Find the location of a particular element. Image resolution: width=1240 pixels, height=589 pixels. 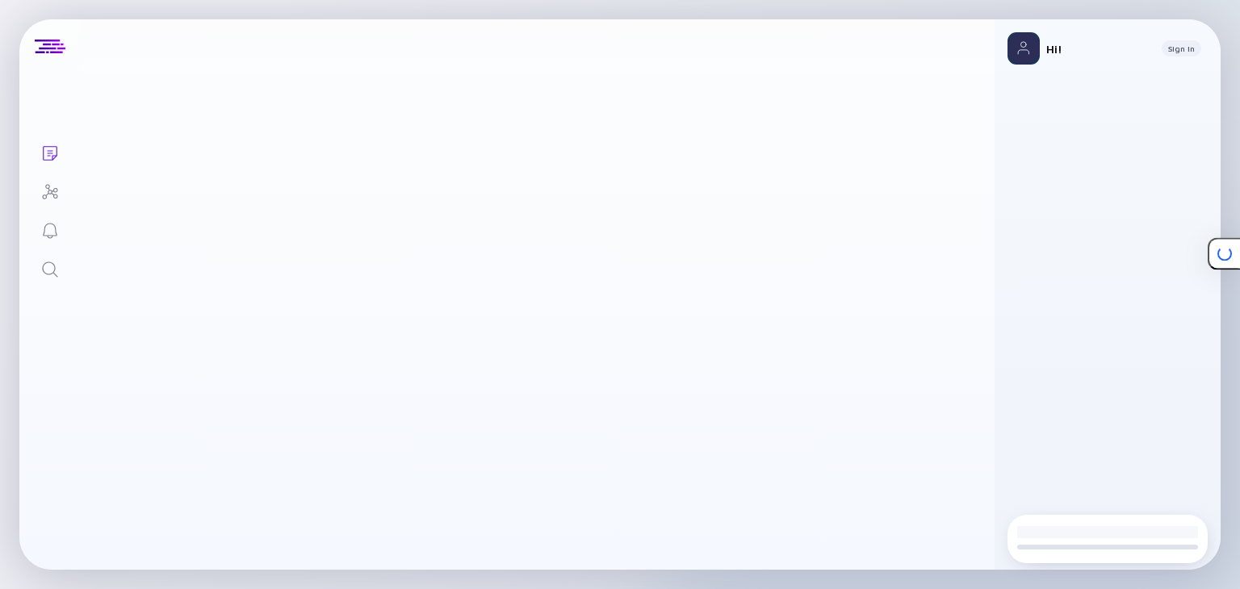

div: Hi! is located at coordinates (1097, 48).